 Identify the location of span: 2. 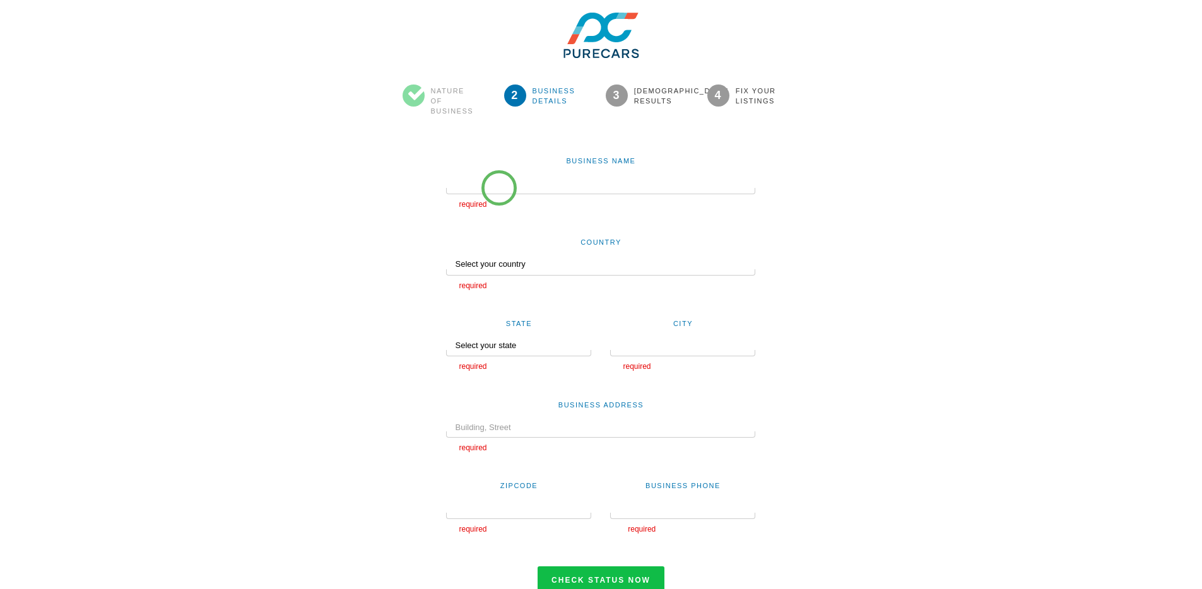
(515, 95).